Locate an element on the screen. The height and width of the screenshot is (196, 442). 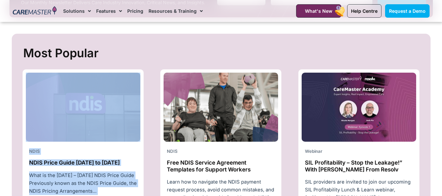
a: Help Centre is located at coordinates (364, 11).